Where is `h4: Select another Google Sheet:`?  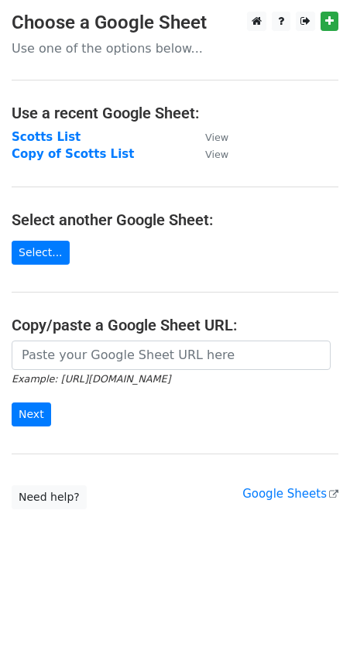
h4: Select another Google Sheet: is located at coordinates (175, 220).